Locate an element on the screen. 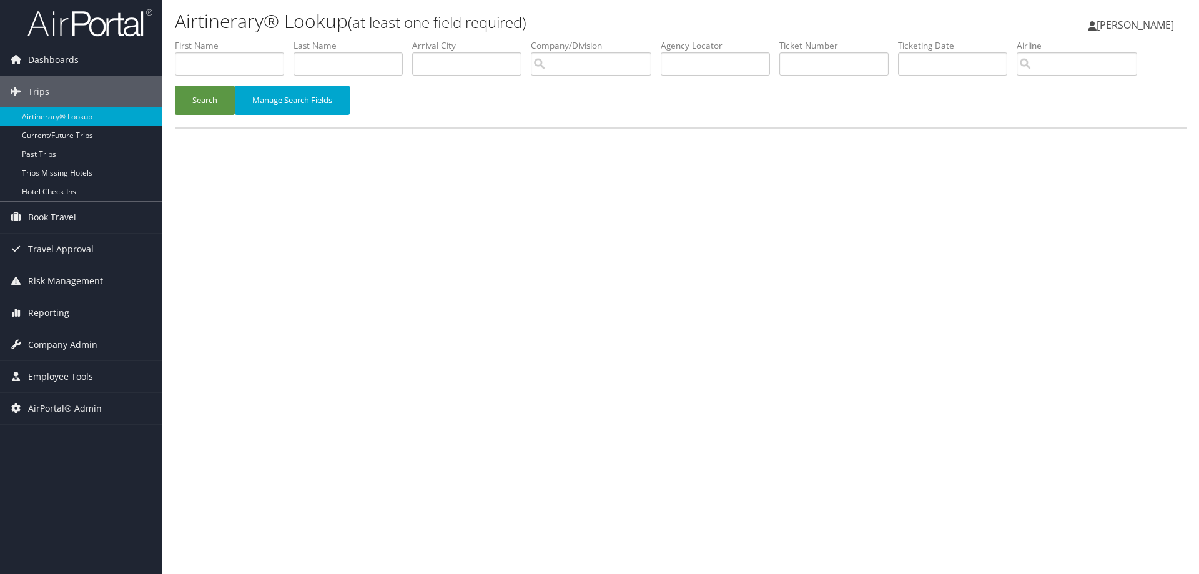 The width and height of the screenshot is (1199, 574). span: AirPortal® Admin is located at coordinates (65, 408).